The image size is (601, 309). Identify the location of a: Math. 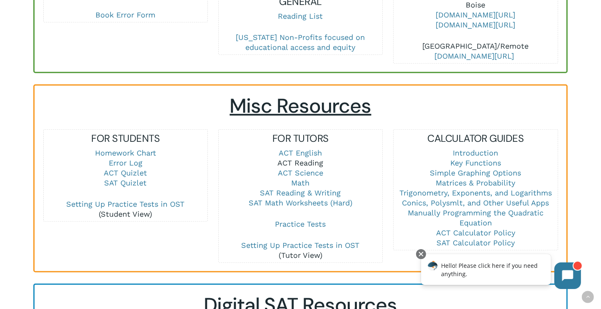
(300, 183).